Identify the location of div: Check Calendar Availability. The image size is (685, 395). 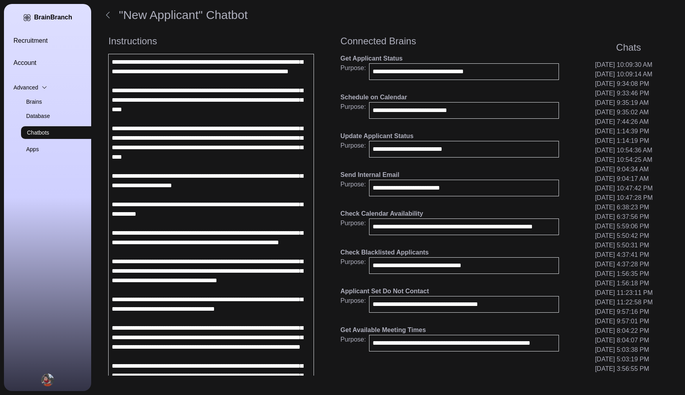
(382, 214).